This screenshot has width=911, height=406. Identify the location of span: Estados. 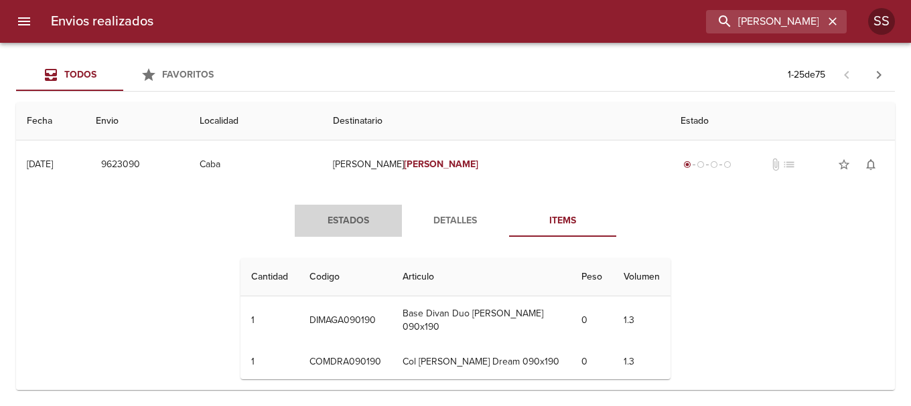
(348, 221).